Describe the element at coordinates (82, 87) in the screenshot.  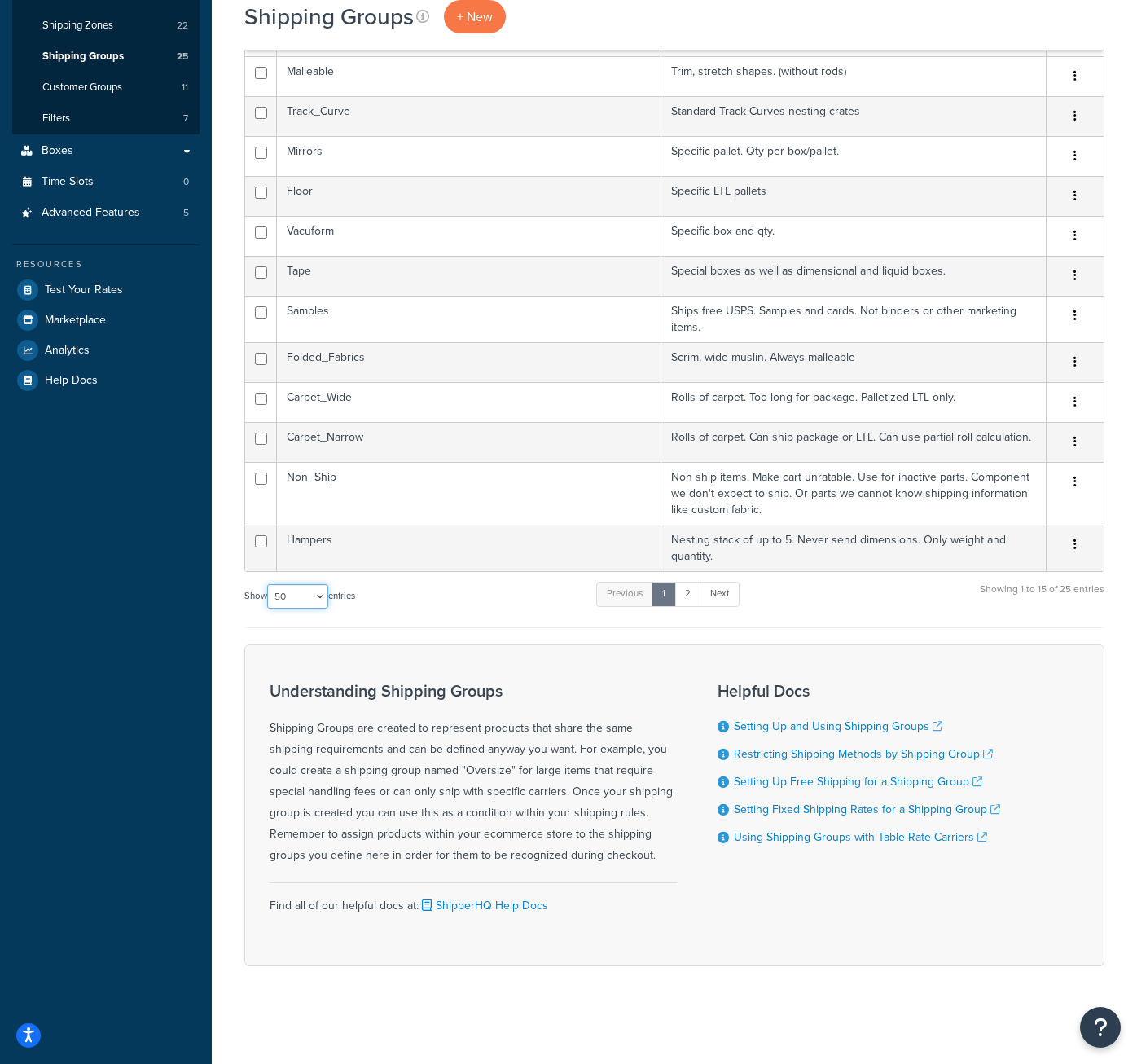
I see `span: Customer Groups` at that location.